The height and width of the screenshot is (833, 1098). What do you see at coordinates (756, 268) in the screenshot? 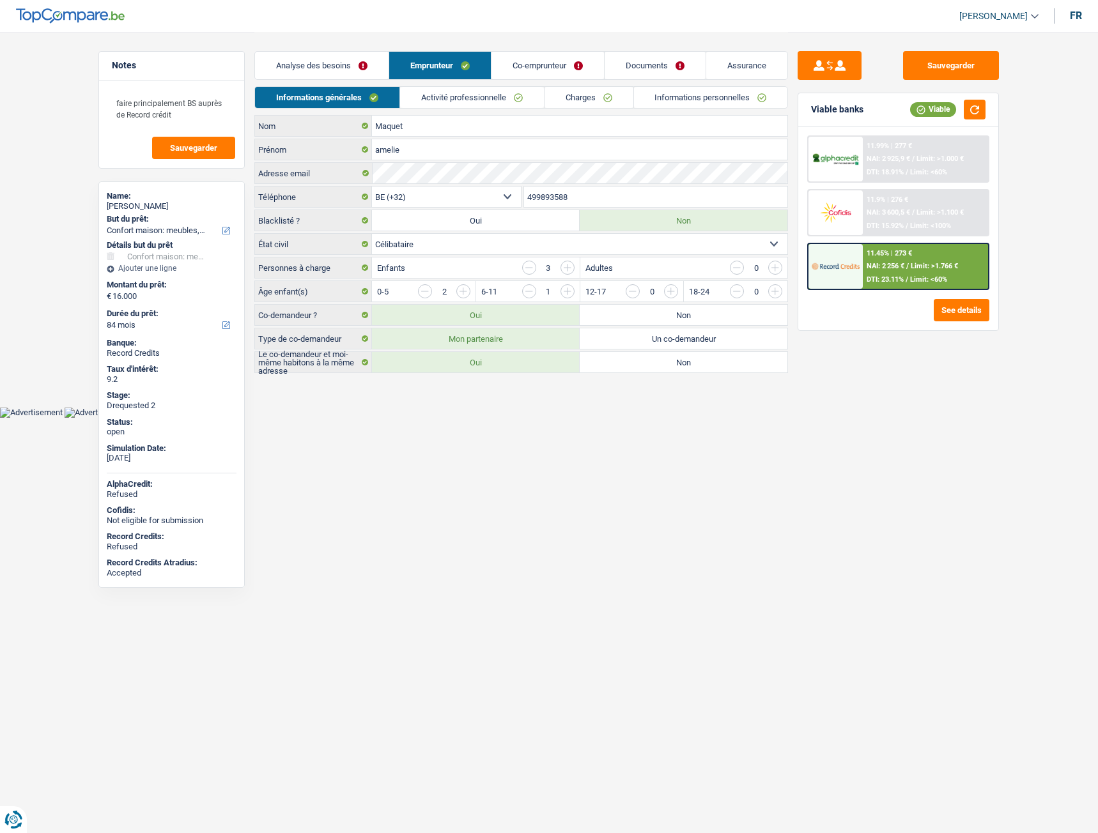
I see `div: 0` at bounding box center [756, 268].